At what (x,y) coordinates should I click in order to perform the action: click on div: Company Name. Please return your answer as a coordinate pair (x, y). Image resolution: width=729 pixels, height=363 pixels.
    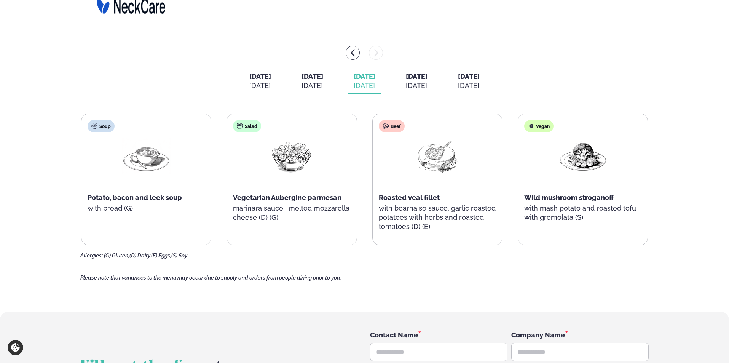
    Looking at the image, I should click on (580, 335).